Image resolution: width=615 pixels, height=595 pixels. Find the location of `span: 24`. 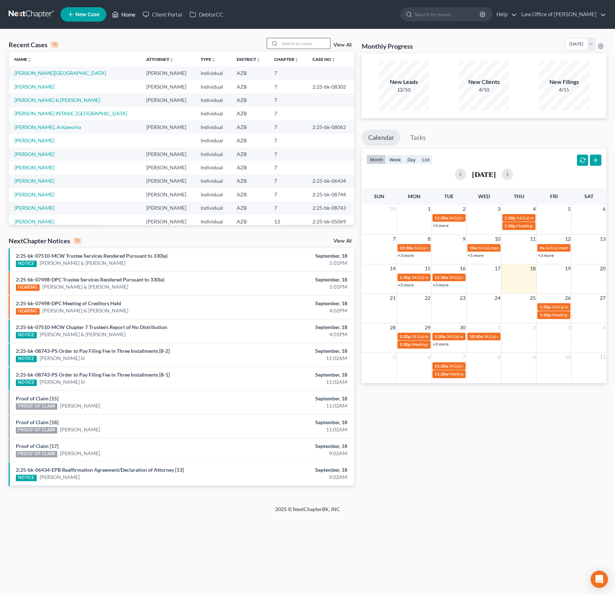

span: 24 is located at coordinates (498, 298).